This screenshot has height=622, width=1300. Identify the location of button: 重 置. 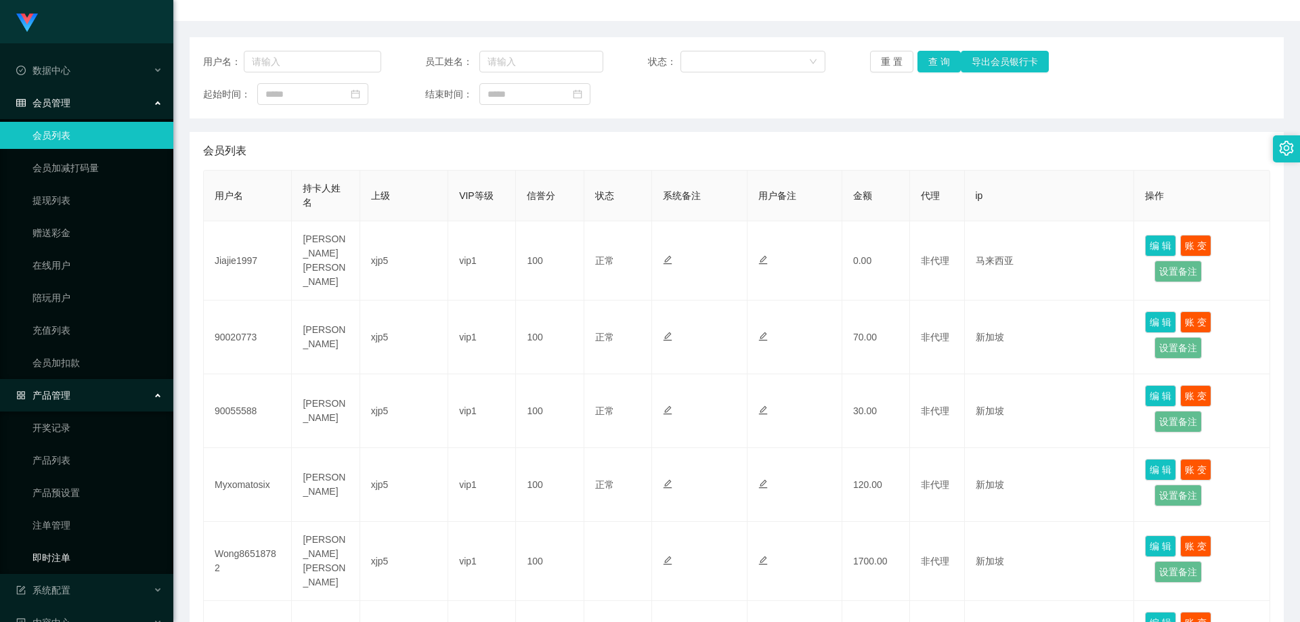
(891, 62).